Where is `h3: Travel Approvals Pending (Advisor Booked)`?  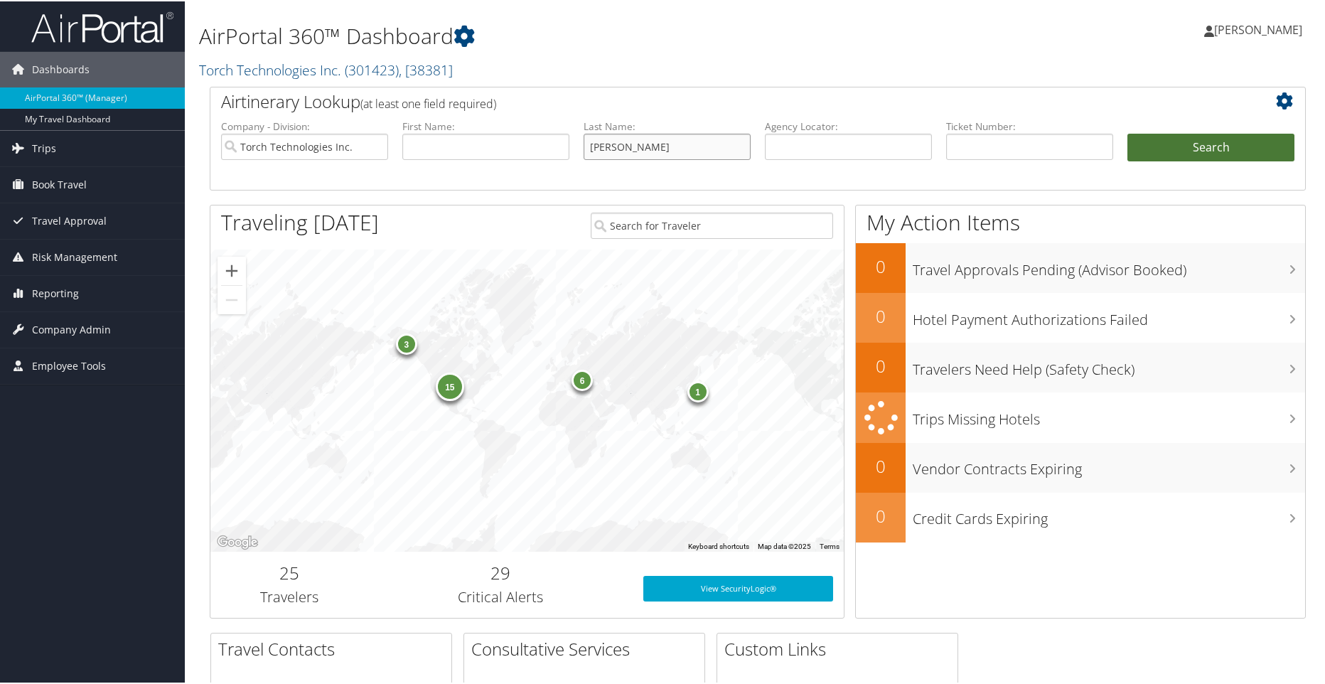
h3: Travel Approvals Pending (Advisor Booked) is located at coordinates (1109, 265).